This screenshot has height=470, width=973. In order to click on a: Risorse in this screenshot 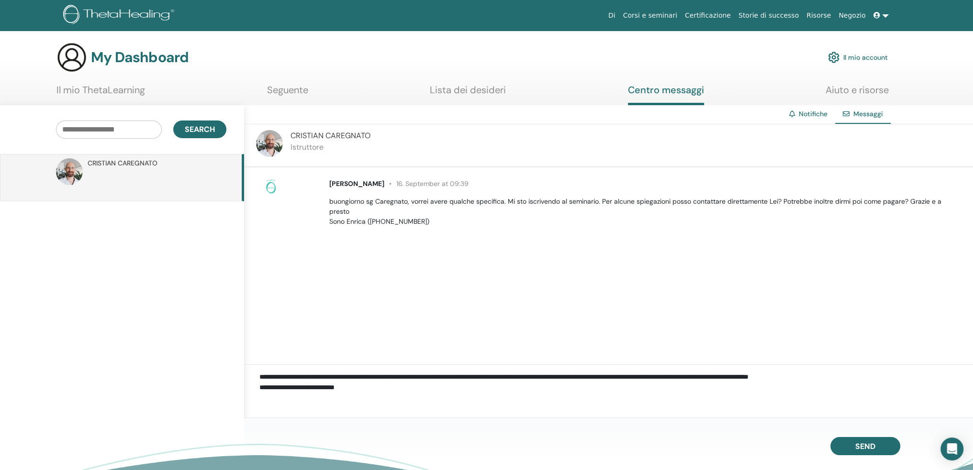, I will do `click(818, 15)`.